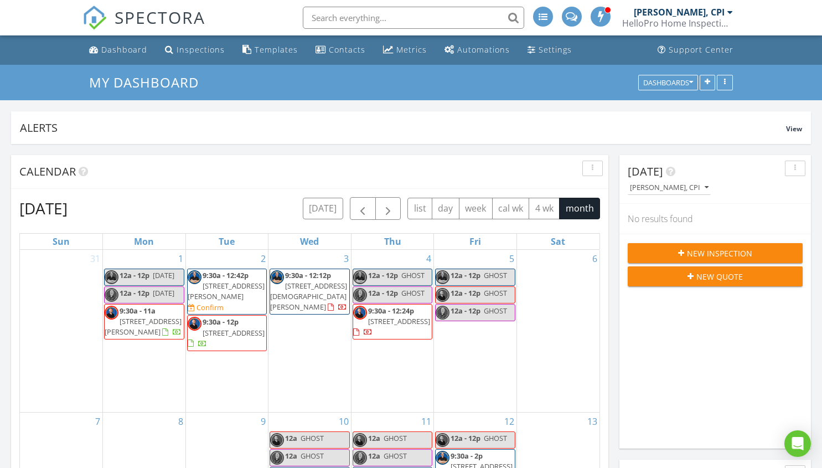 The image size is (822, 468). Describe the element at coordinates (160, 17) in the screenshot. I see `span: SPECTORA` at that location.